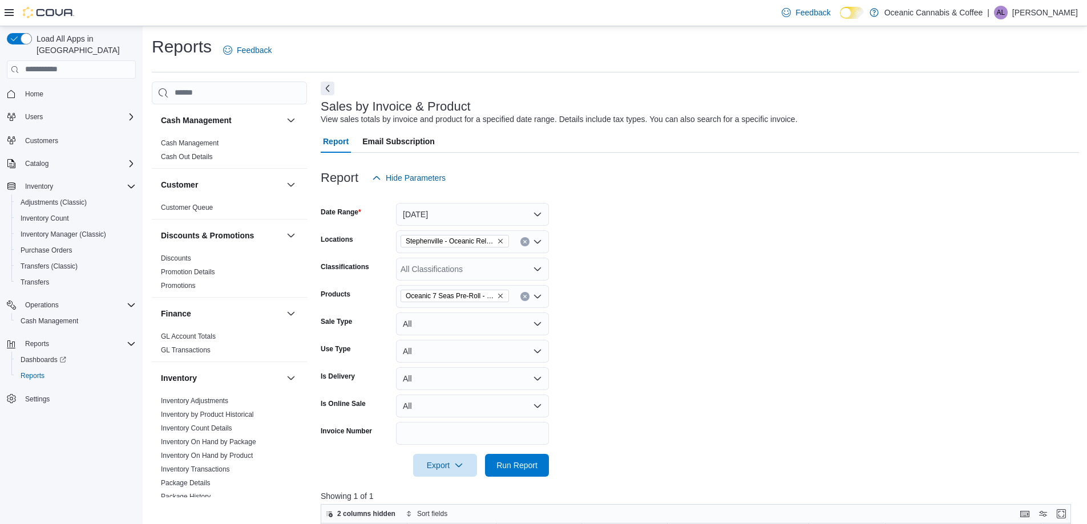  What do you see at coordinates (33, 376) in the screenshot?
I see `a: Reports` at bounding box center [33, 376].